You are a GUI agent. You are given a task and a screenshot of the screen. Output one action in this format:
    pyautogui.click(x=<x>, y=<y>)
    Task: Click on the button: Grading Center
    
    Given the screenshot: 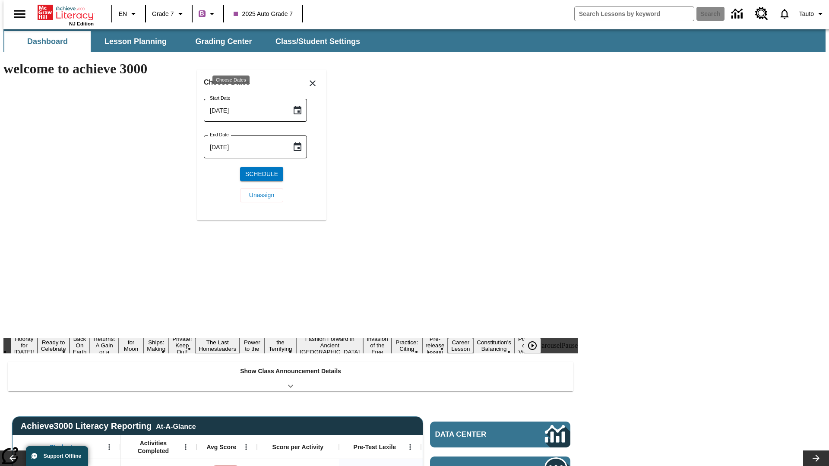 What is the action you would take?
    pyautogui.click(x=224, y=41)
    